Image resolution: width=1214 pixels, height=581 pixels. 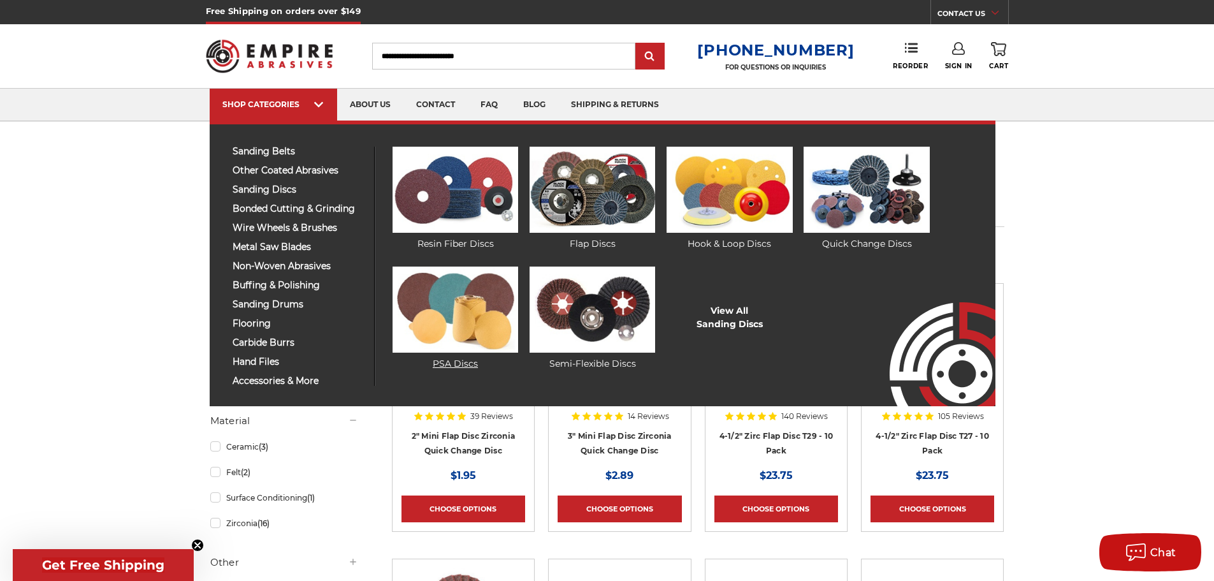 I want to click on a: PSA Discs, so click(x=455, y=318).